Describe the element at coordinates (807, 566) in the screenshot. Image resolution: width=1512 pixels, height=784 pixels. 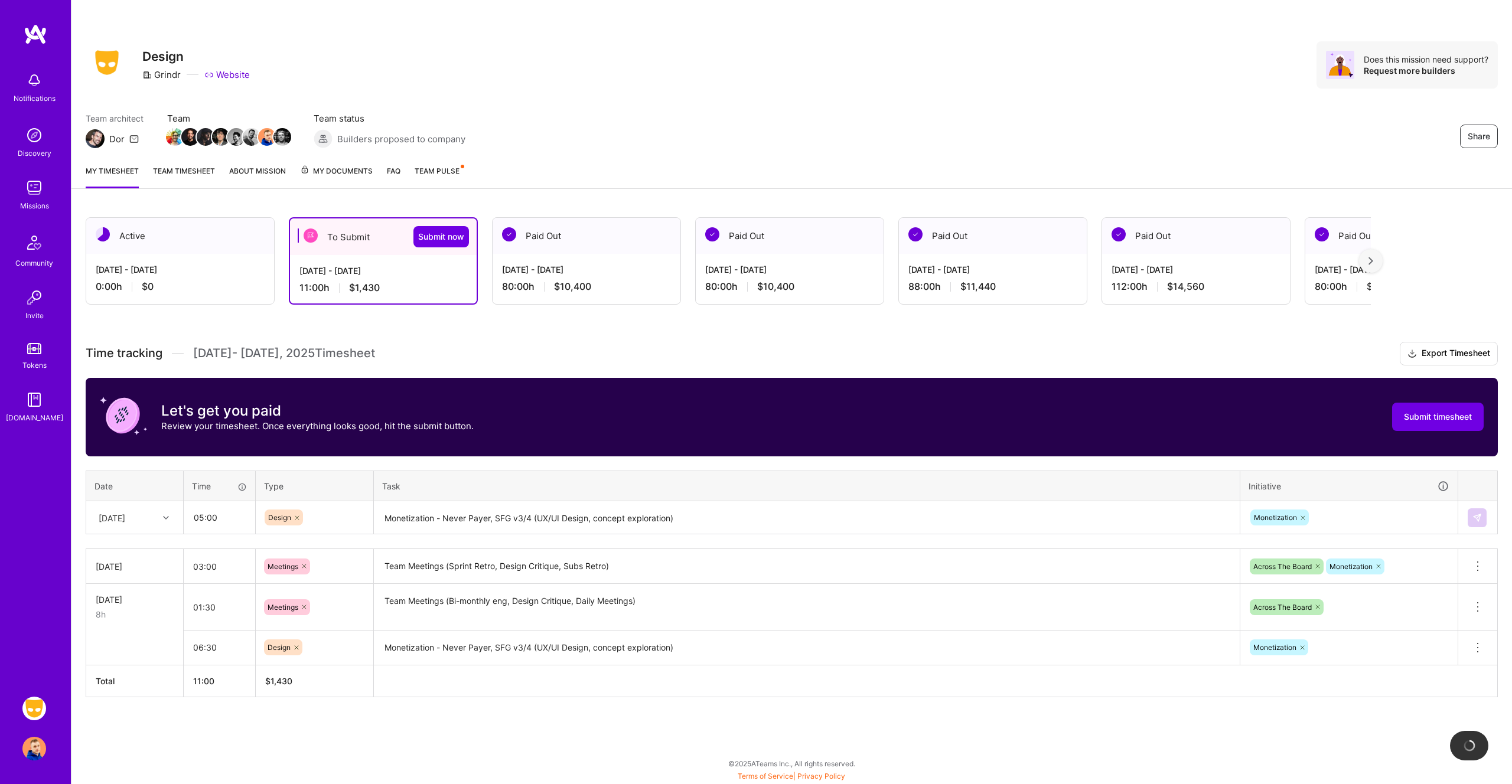
I see `textarea: Team Meetings (Sprint Retro, Design Critique, Subs Retro)` at that location.